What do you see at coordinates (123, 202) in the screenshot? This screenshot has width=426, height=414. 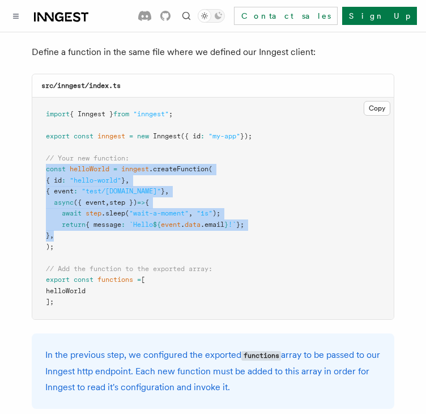 I see `span: step })` at bounding box center [123, 202].